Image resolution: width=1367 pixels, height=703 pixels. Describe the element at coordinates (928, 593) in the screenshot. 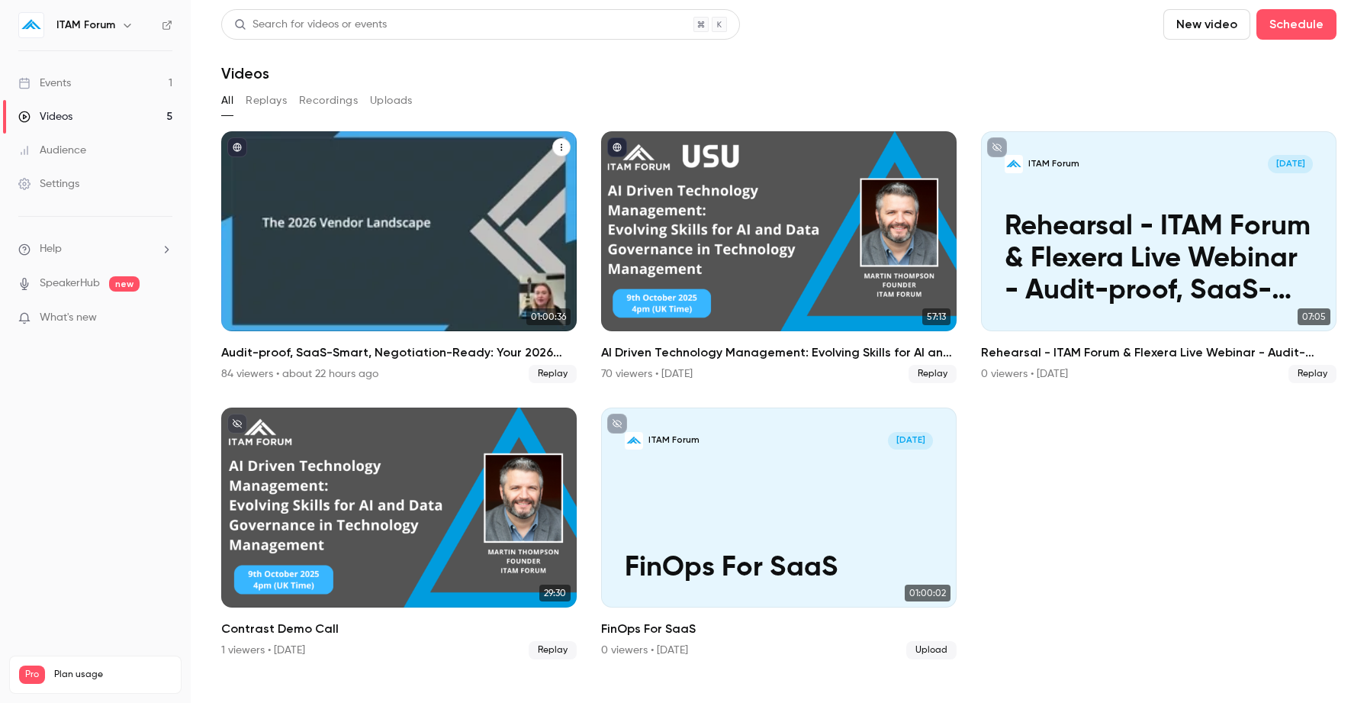

I see `span: 01:00:02` at that location.